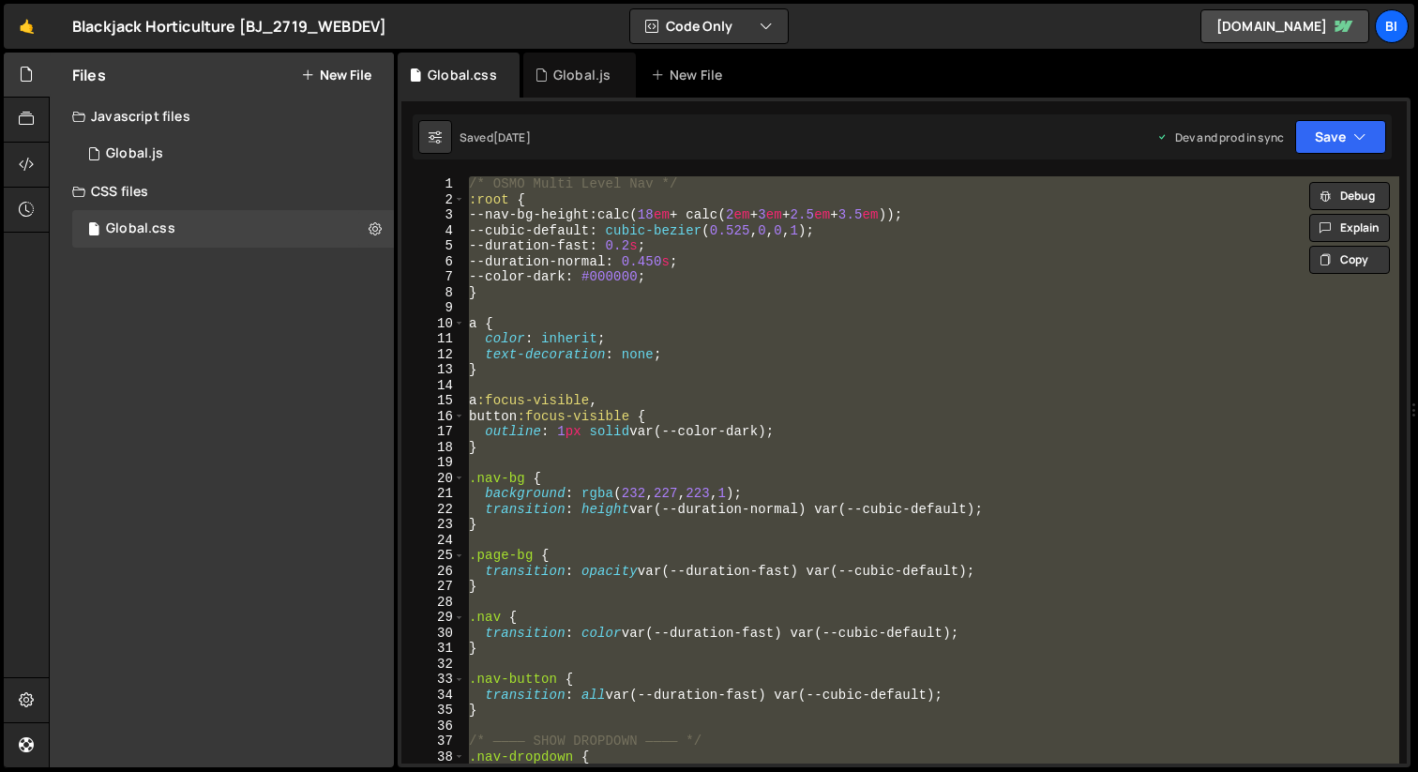 Image resolution: width=1418 pixels, height=772 pixels. What do you see at coordinates (433, 695) in the screenshot?
I see `div: 34` at bounding box center [433, 695].